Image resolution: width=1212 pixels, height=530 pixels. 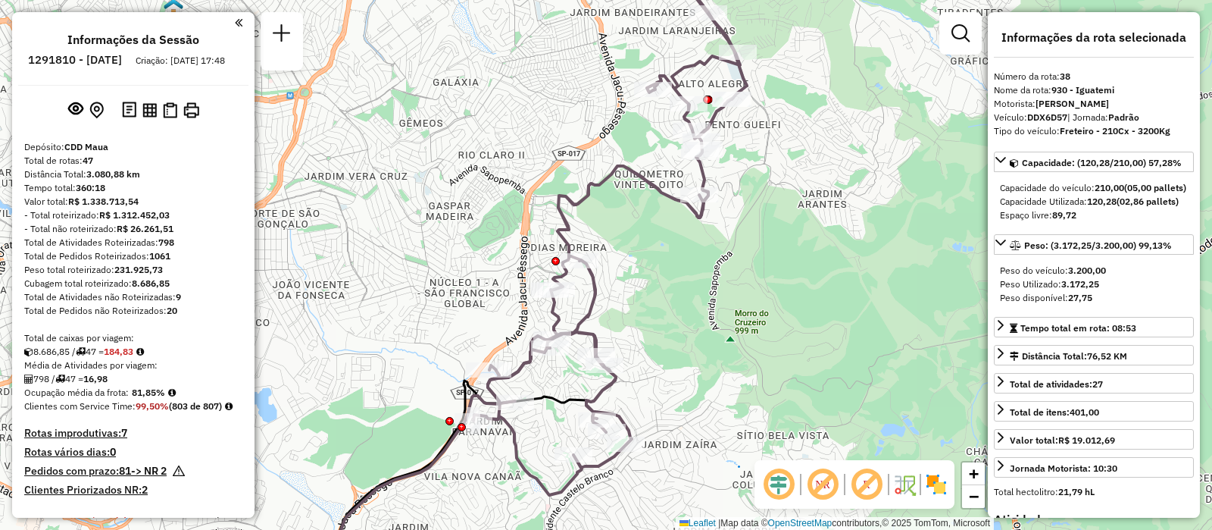 I want to click on strong: 27,75, so click(x=1080, y=297).